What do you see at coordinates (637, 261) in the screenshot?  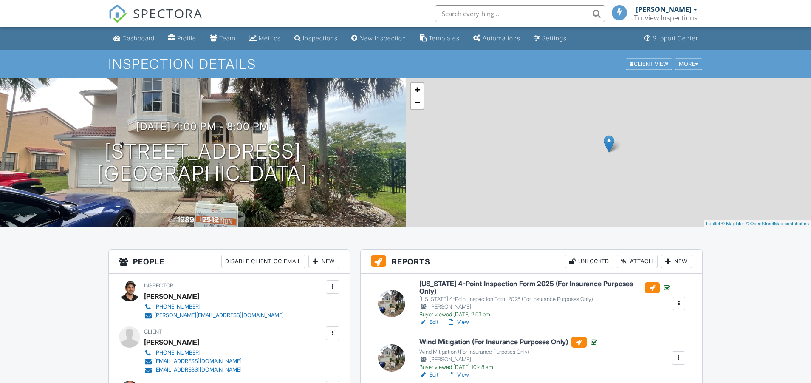 I see `div: Attach` at bounding box center [637, 261].